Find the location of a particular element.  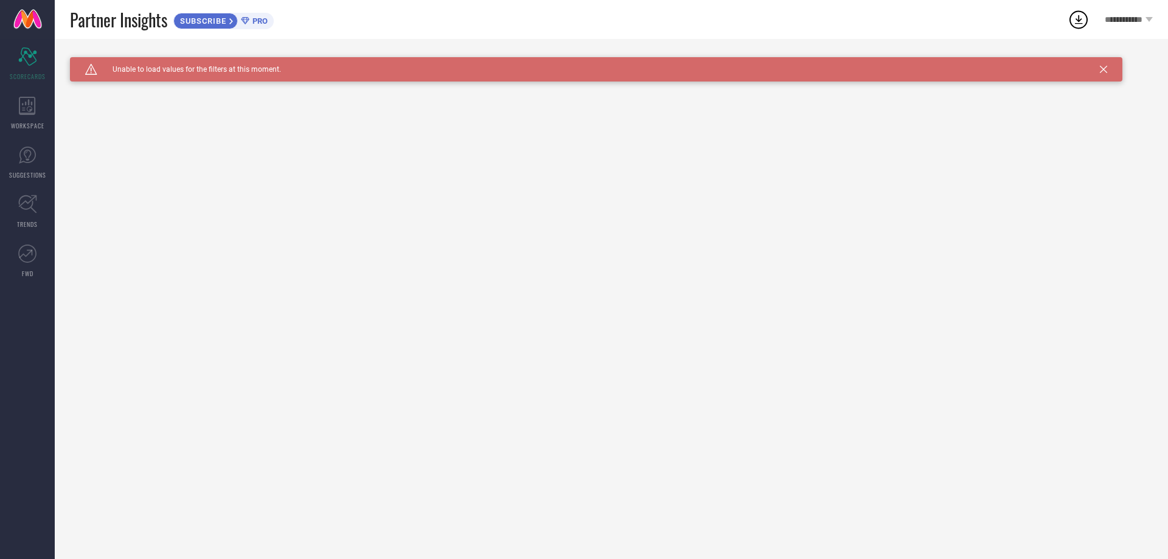

span: SUGGESTIONS is located at coordinates (27, 175).